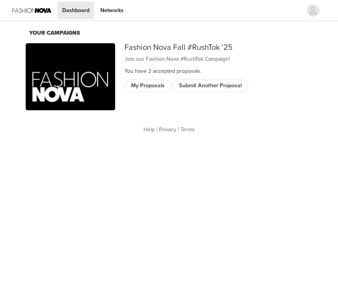  What do you see at coordinates (313, 11) in the screenshot?
I see `div: avatar` at bounding box center [313, 11].